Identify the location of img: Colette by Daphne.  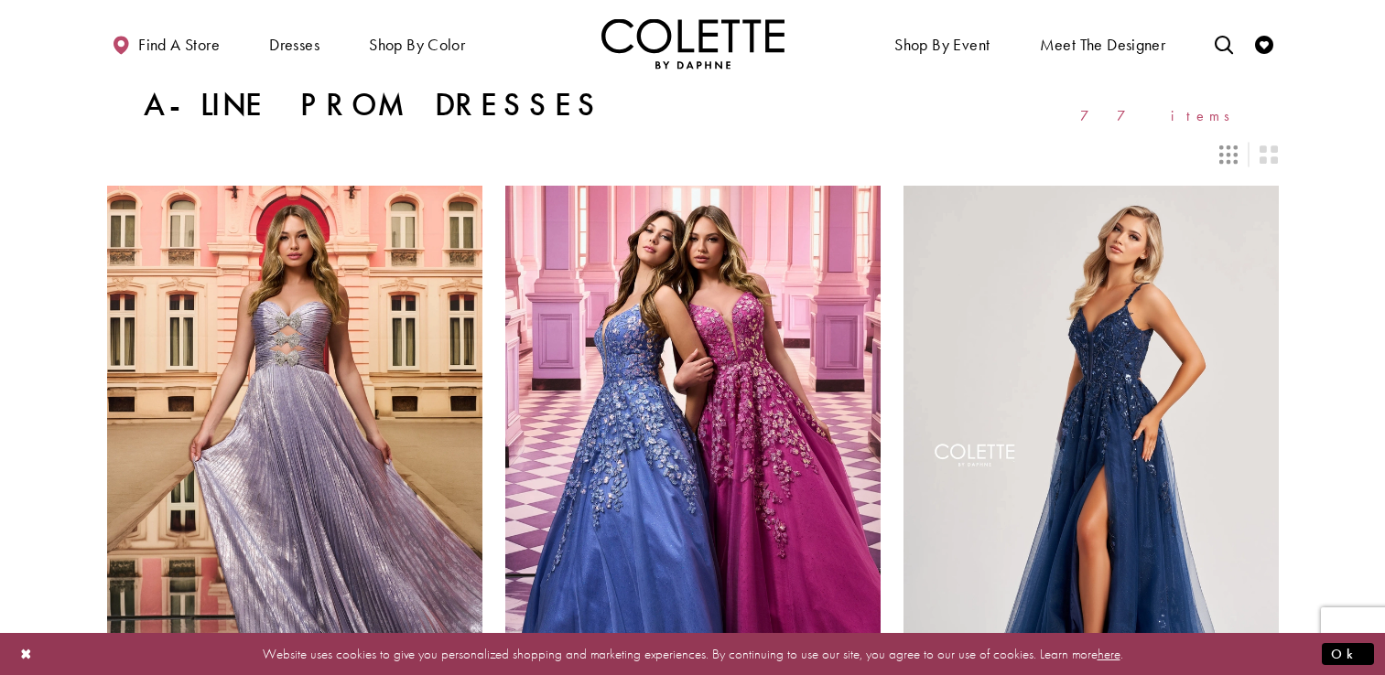
(693, 43).